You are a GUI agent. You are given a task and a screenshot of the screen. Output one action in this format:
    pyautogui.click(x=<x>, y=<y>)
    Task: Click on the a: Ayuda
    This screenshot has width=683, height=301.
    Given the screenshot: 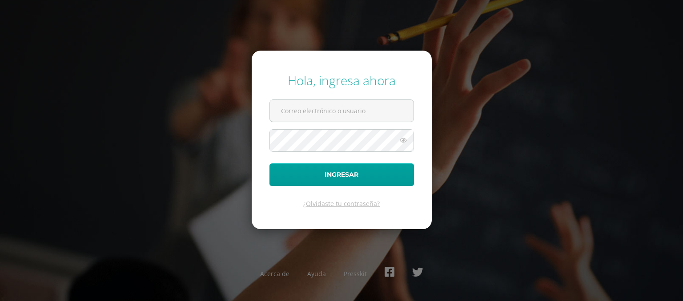 What is the action you would take?
    pyautogui.click(x=317, y=274)
    